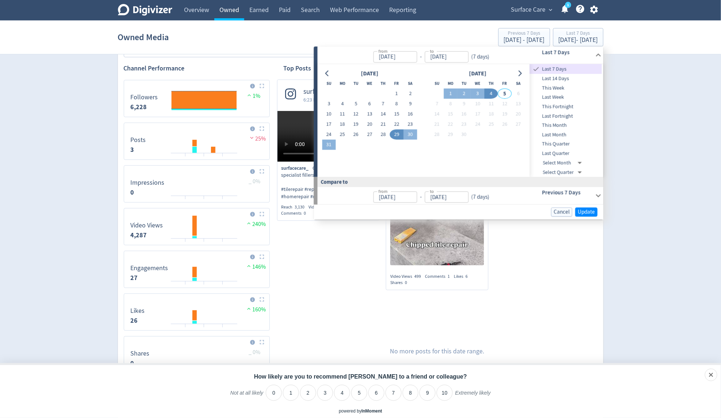 This screenshot has height=418, width=721. I want to click on h2: Top Posts, so click(298, 68).